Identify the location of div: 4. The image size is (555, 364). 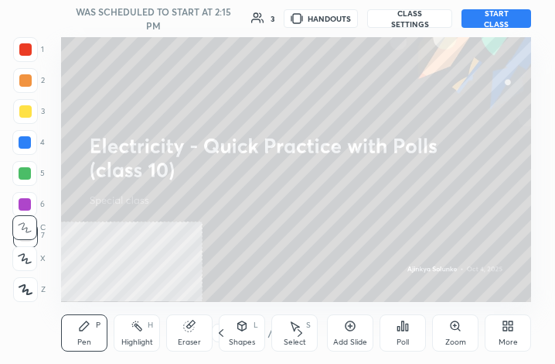
(29, 142).